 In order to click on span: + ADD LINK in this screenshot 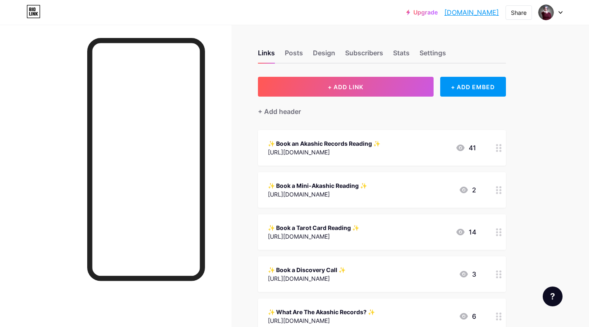, I will do `click(345, 87)`.